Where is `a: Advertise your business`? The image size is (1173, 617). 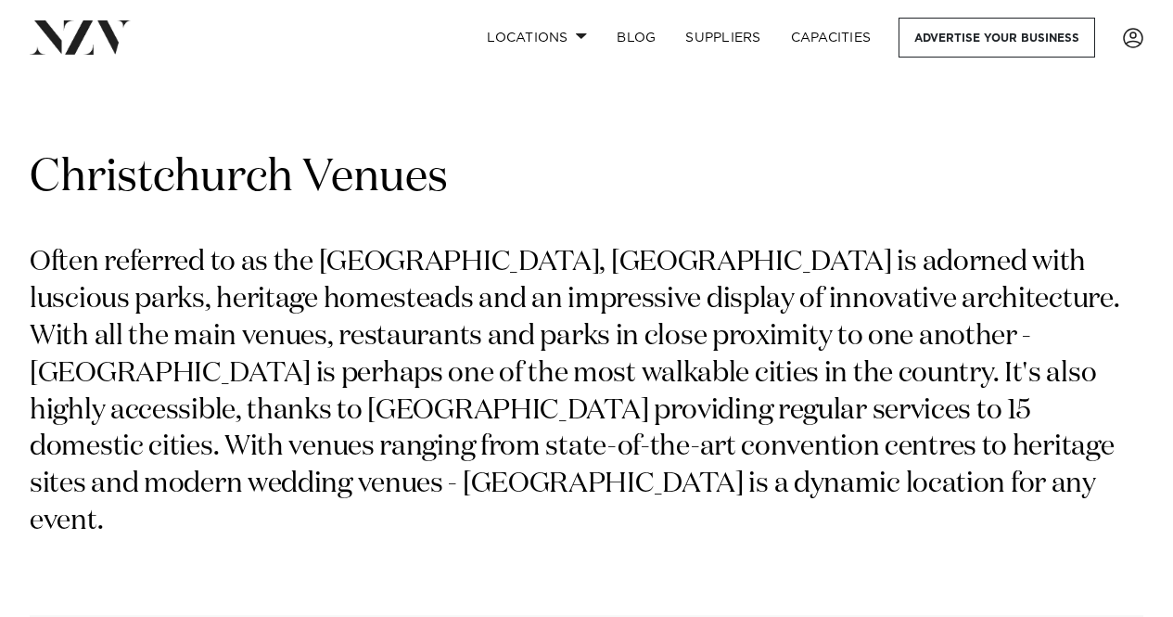
a: Advertise your business is located at coordinates (997, 37).